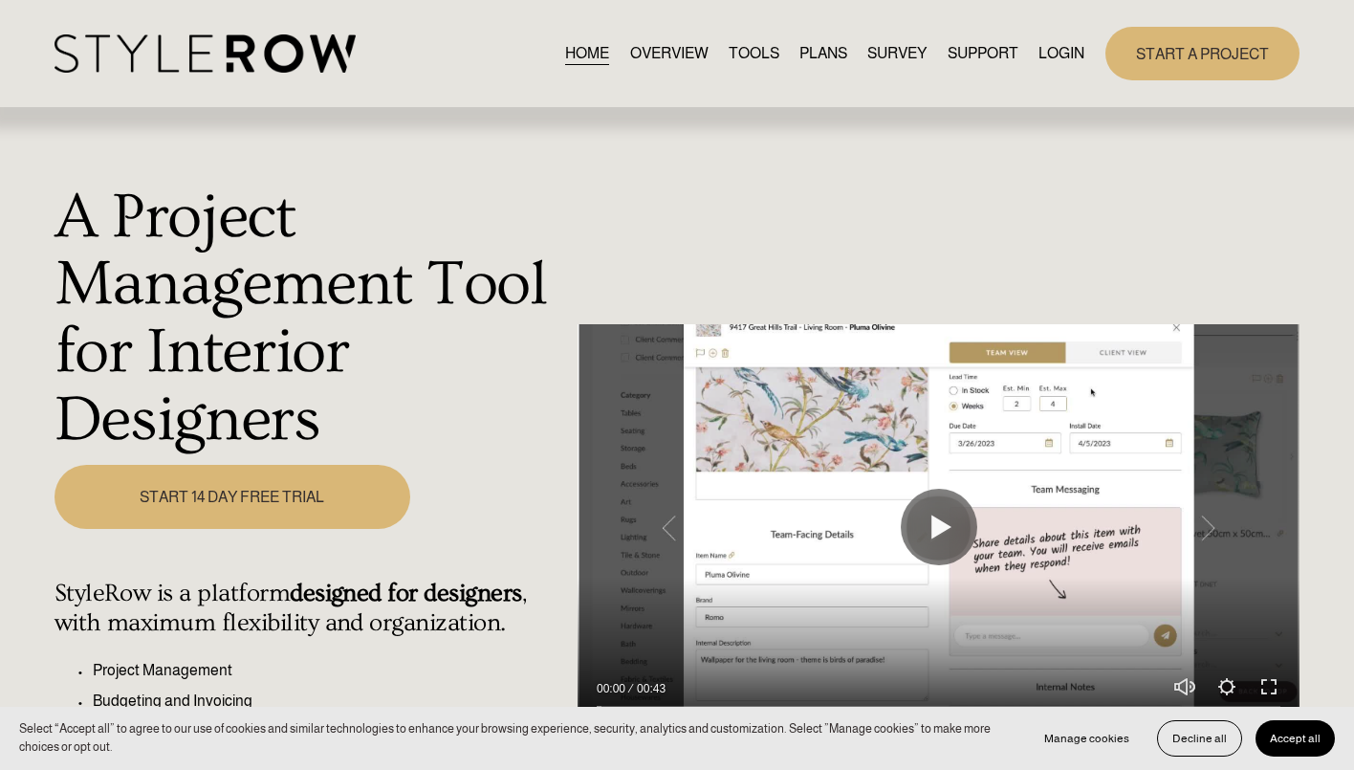 The width and height of the screenshot is (1354, 770). What do you see at coordinates (1202, 53) in the screenshot?
I see `a: START A PROJECT` at bounding box center [1202, 53].